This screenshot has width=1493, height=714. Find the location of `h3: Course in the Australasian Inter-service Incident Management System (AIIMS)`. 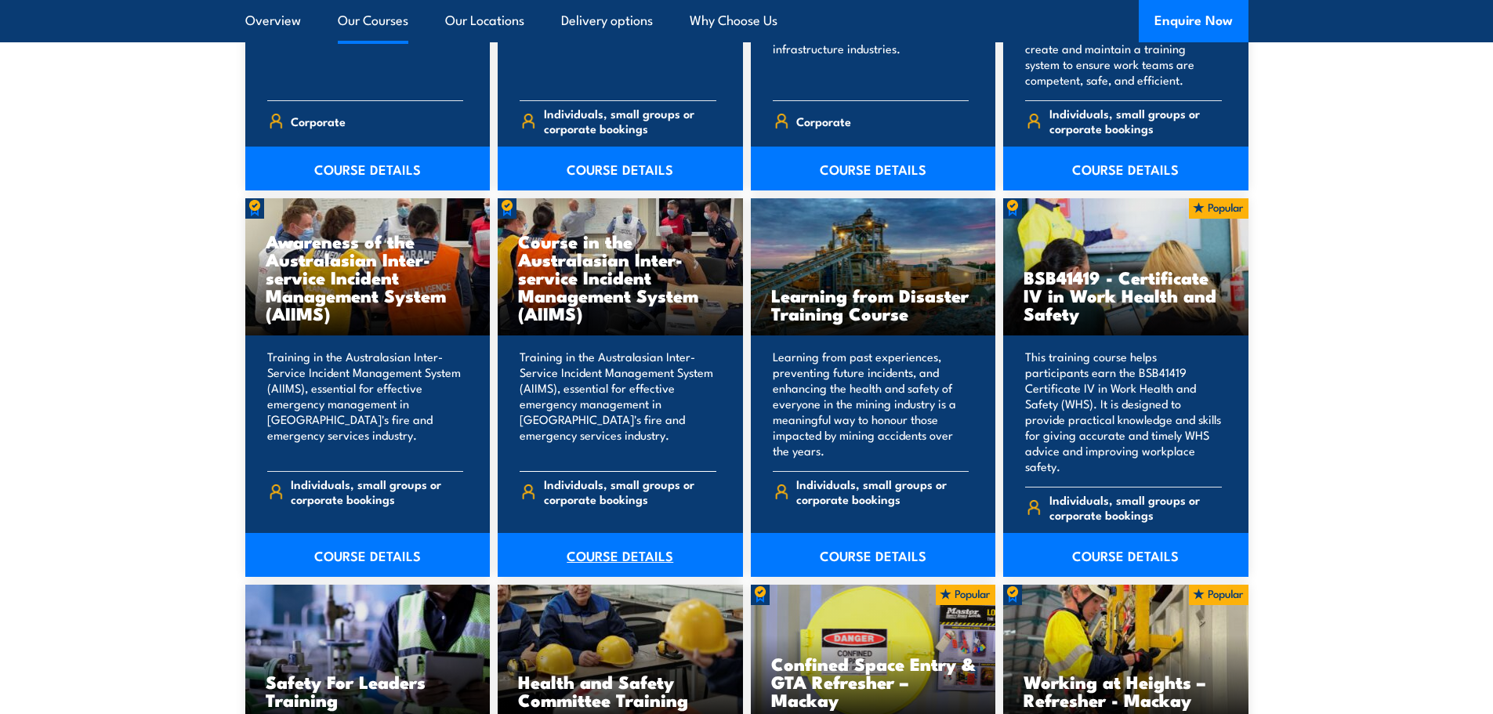

h3: Course in the Australasian Inter-service Incident Management System (AIIMS) is located at coordinates (620, 277).